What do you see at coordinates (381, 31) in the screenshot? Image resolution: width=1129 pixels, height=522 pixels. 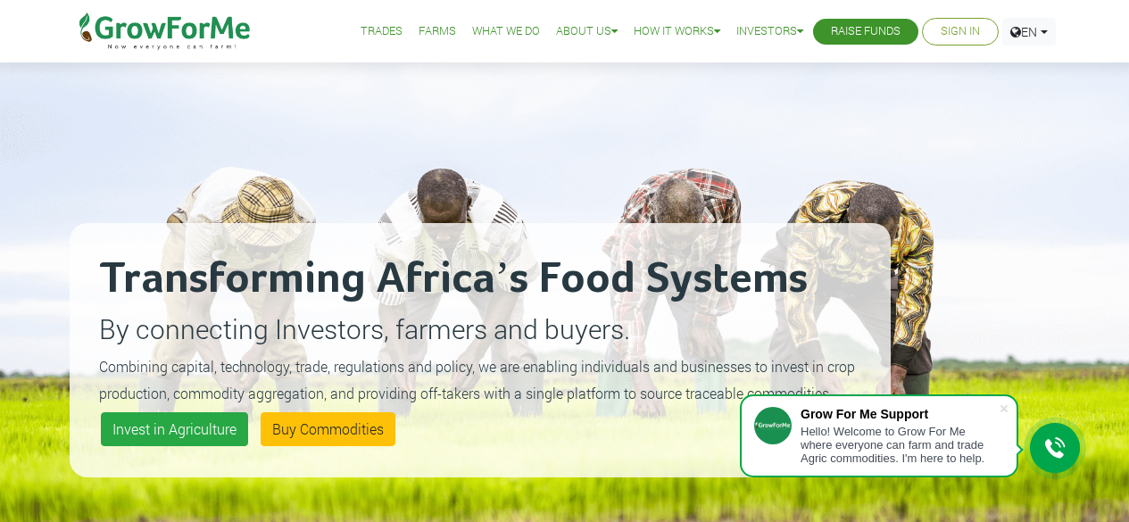 I see `a: Trades` at bounding box center [381, 31].